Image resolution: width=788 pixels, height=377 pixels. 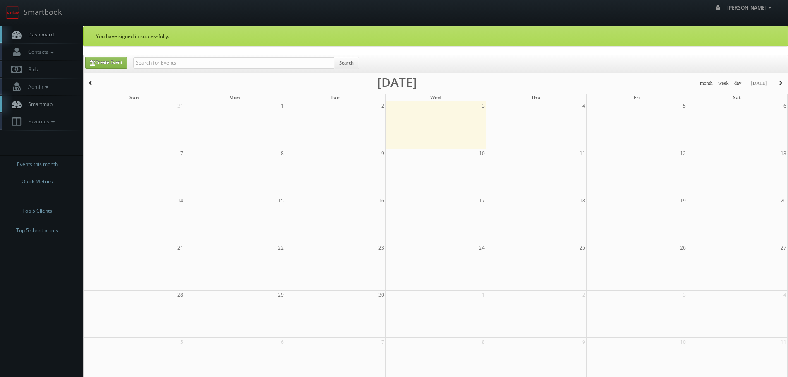 What do you see at coordinates (31, 69) in the screenshot?
I see `span: Bids` at bounding box center [31, 69].